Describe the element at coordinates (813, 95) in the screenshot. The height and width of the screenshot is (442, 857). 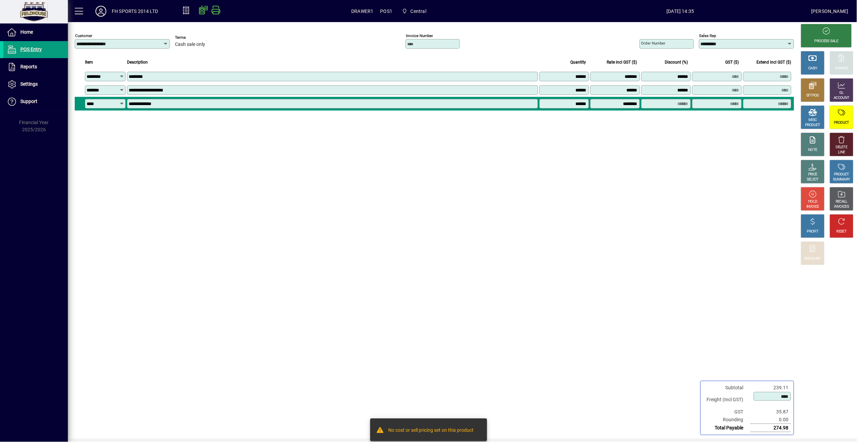
I see `div: EFTPOS` at that location.